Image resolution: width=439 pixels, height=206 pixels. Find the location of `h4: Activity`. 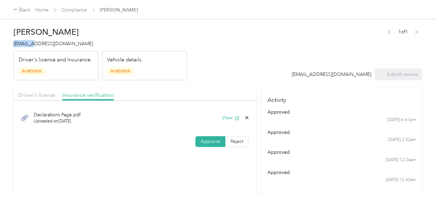

h4: Activity is located at coordinates (342, 98).